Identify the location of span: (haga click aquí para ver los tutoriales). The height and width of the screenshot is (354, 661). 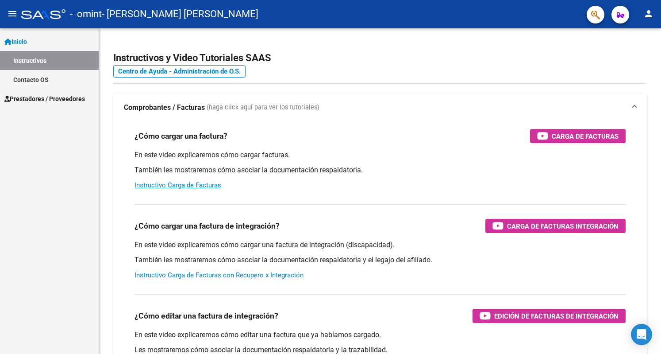
(263, 108).